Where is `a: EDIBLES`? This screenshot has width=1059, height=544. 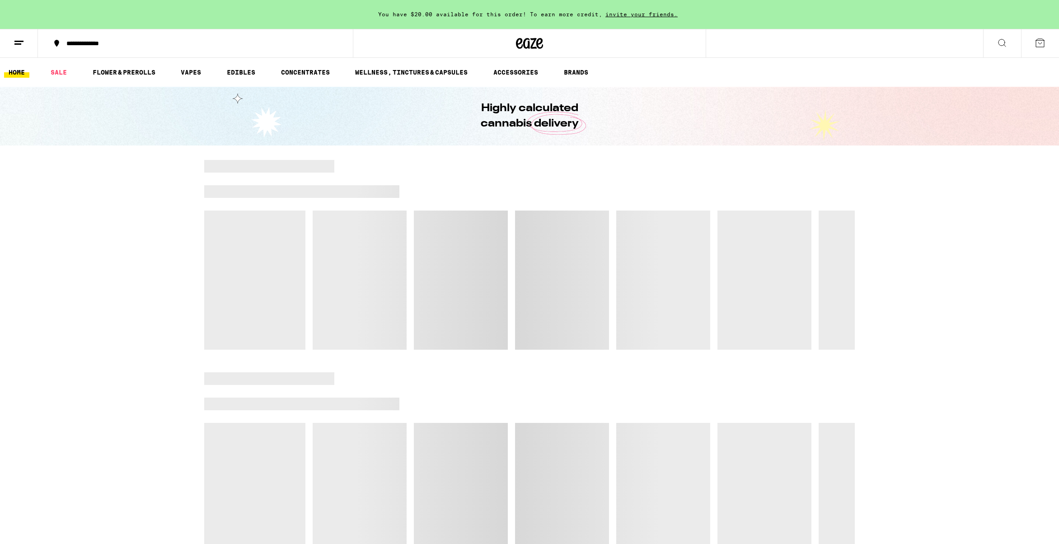 a: EDIBLES is located at coordinates (241, 72).